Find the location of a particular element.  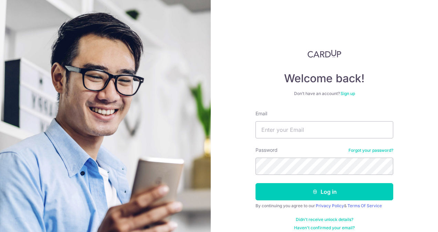

div: By continuing you agree to our & is located at coordinates (324, 206).